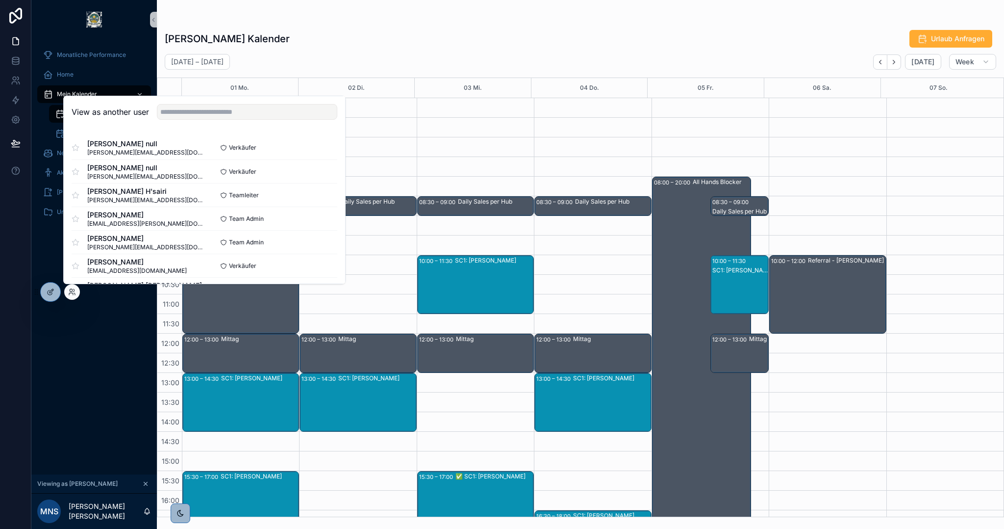 The height and width of the screenshot is (529, 1004). What do you see at coordinates (473, 88) in the screenshot?
I see `div: 03 Mi.` at bounding box center [473, 88].